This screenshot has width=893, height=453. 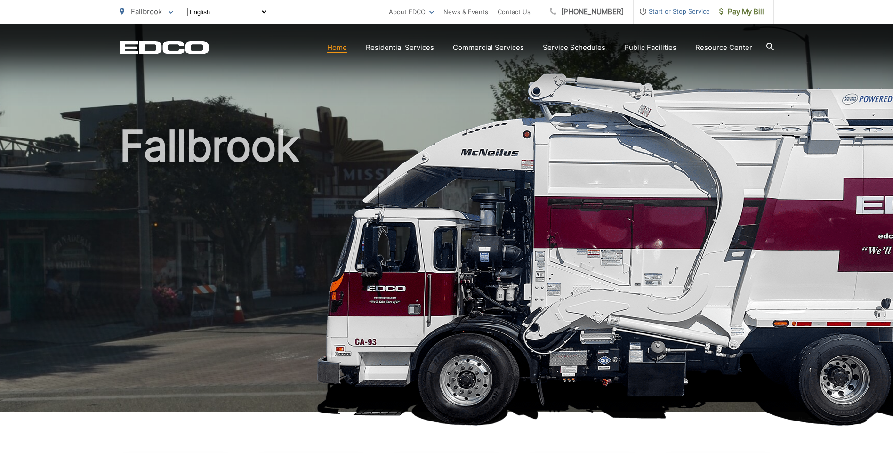 I want to click on span: Fallbrook, so click(x=146, y=11).